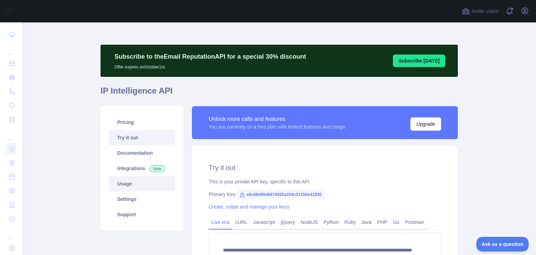 Image resolution: width=536 pixels, height=255 pixels. What do you see at coordinates (426, 124) in the screenshot?
I see `button: Upgrade` at bounding box center [426, 124].